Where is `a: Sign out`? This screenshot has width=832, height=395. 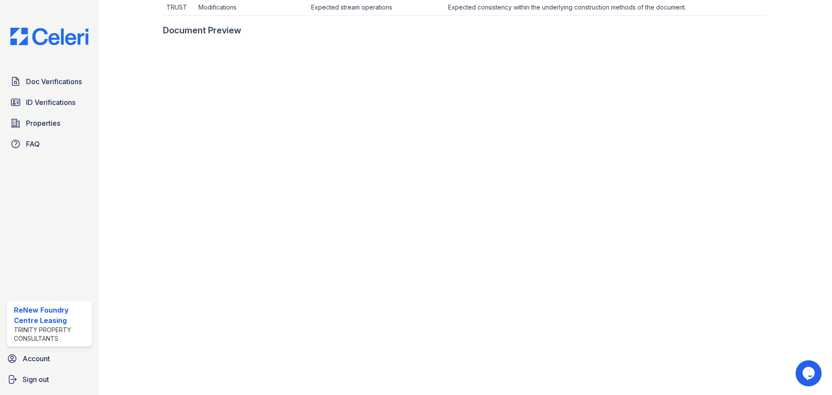
a: Sign out is located at coordinates (49, 379).